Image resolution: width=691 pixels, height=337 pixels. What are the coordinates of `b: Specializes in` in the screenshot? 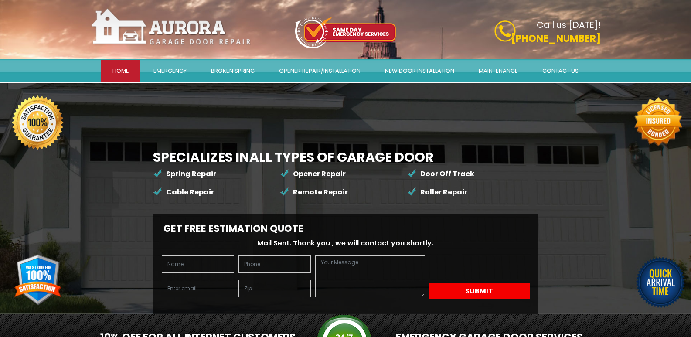 It's located at (293, 157).